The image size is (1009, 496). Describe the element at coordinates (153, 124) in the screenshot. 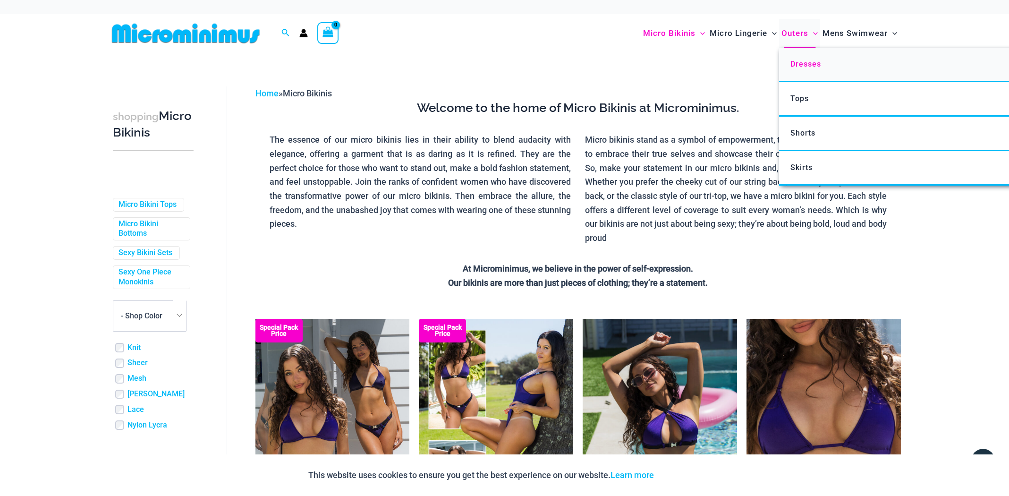

I see `h3: Micro Bikinis` at that location.